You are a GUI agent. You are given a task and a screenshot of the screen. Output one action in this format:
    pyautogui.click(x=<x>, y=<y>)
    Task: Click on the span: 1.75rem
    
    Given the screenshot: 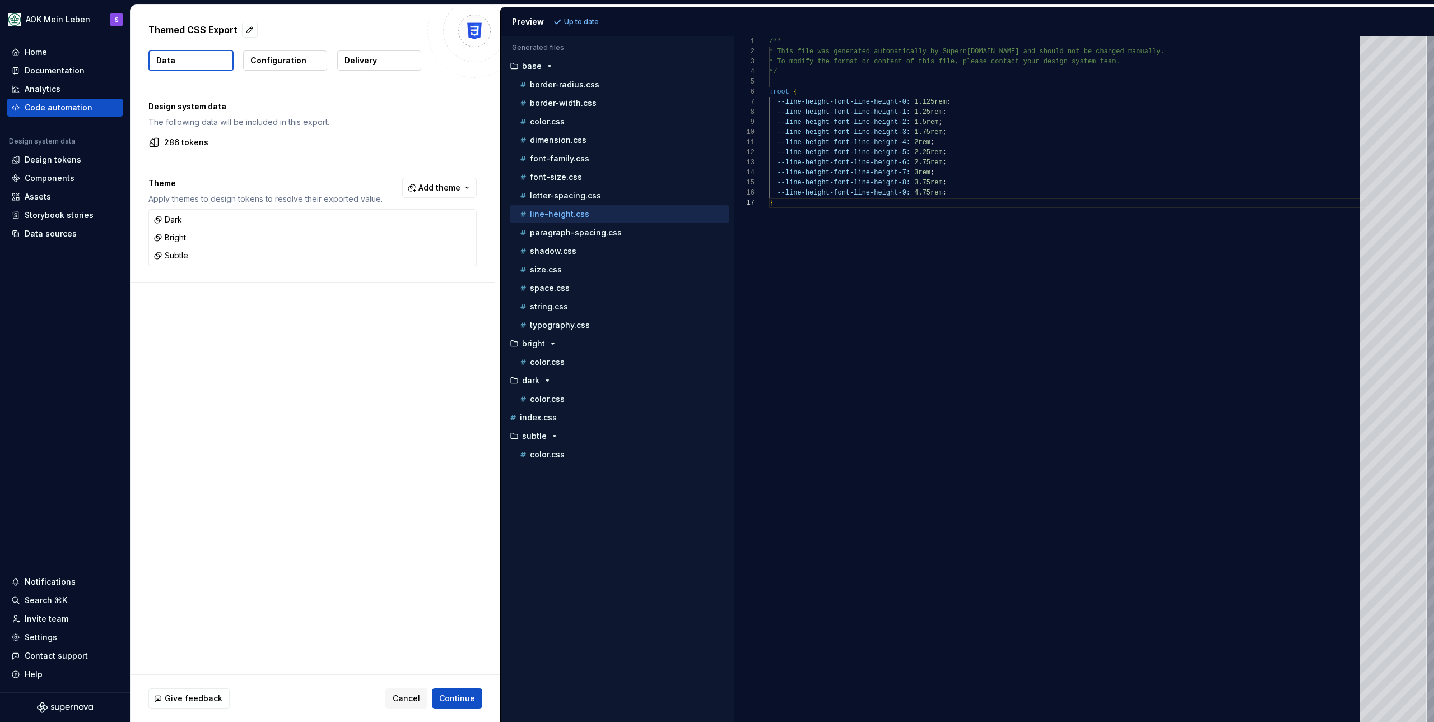 What is the action you would take?
    pyautogui.click(x=928, y=132)
    